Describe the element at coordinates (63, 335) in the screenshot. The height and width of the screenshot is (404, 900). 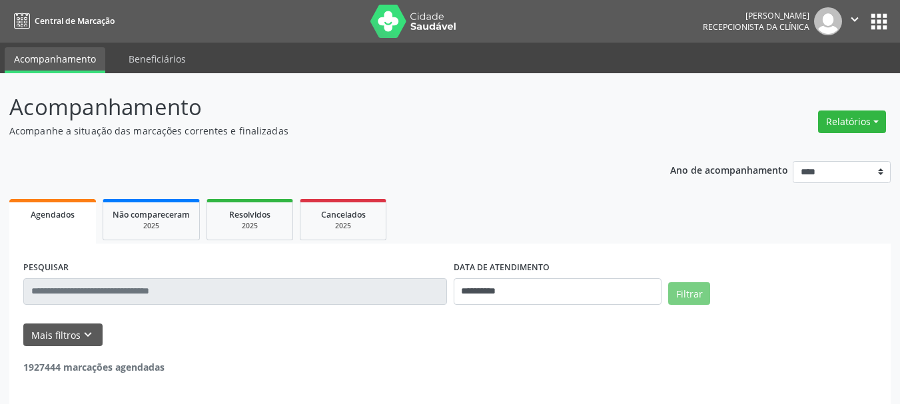
I see `button: Mais filtroskeyboard_arrow_down` at that location.